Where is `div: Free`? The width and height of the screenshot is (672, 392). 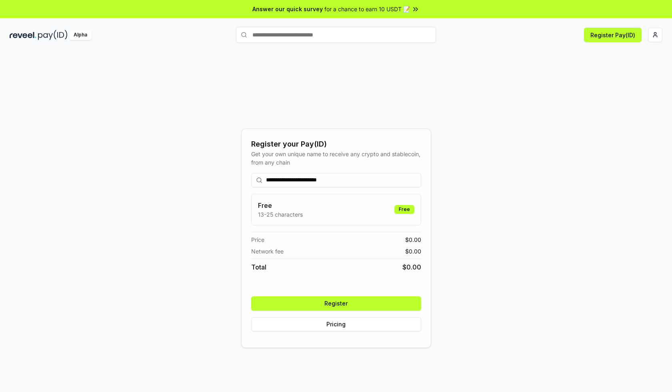 div: Free is located at coordinates (405, 209).